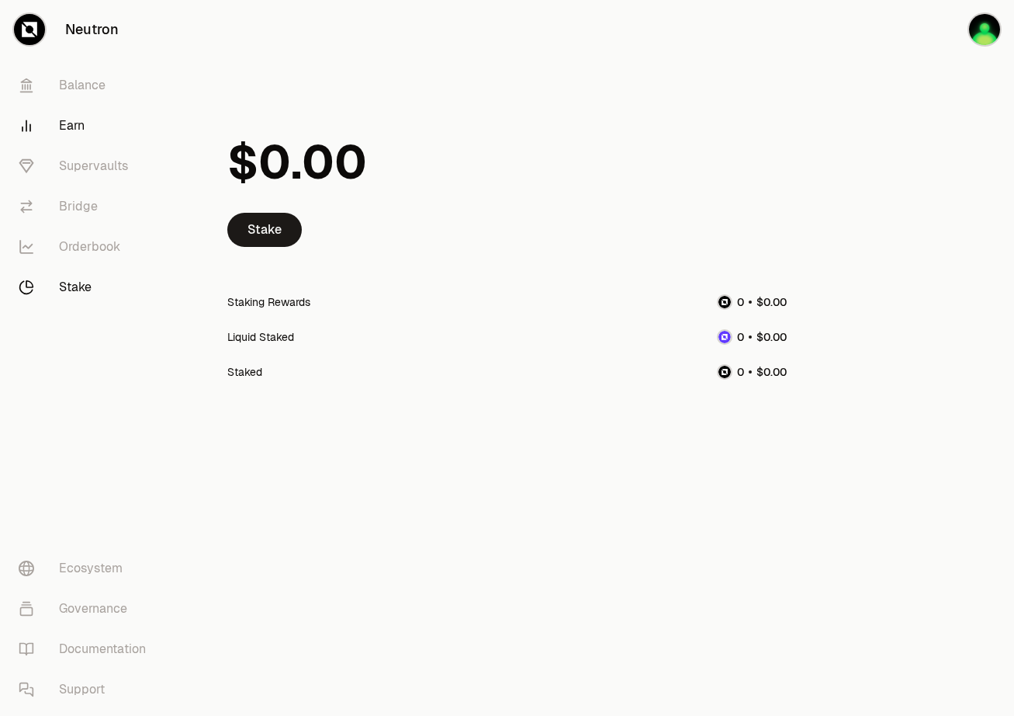 This screenshot has width=1014, height=716. What do you see at coordinates (985, 29) in the screenshot?
I see `img: Fallon` at bounding box center [985, 29].